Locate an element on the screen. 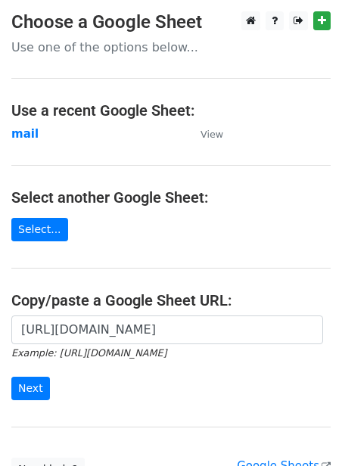 Image resolution: width=342 pixels, height=466 pixels. h4: Use a recent Google Sheet: is located at coordinates (171, 110).